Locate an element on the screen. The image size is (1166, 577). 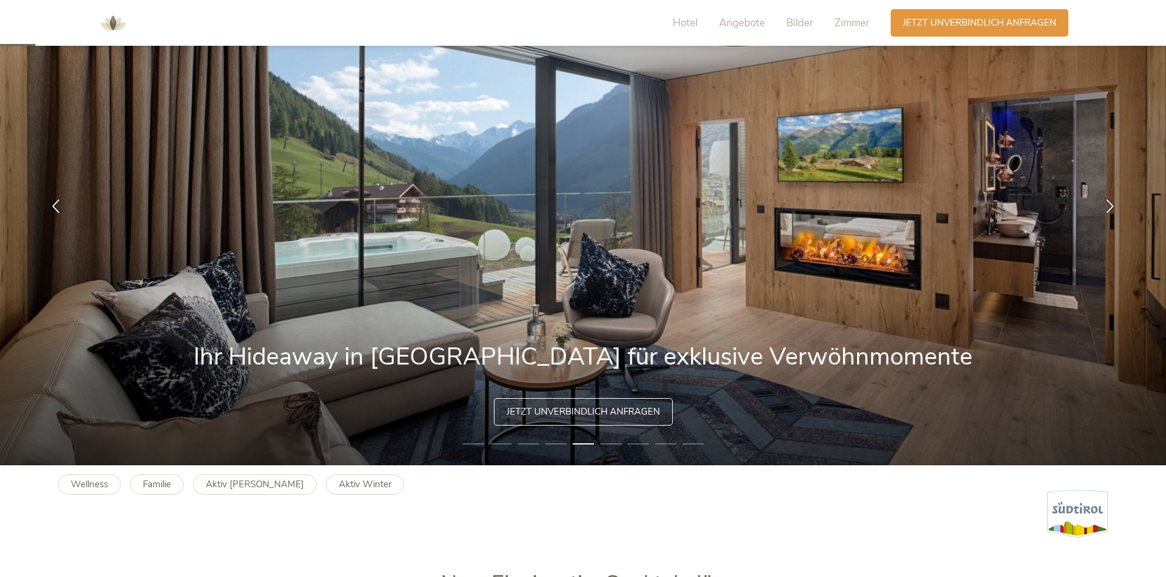
a: AMONTI & LUNARIS Wellnessresort is located at coordinates (113, 23).